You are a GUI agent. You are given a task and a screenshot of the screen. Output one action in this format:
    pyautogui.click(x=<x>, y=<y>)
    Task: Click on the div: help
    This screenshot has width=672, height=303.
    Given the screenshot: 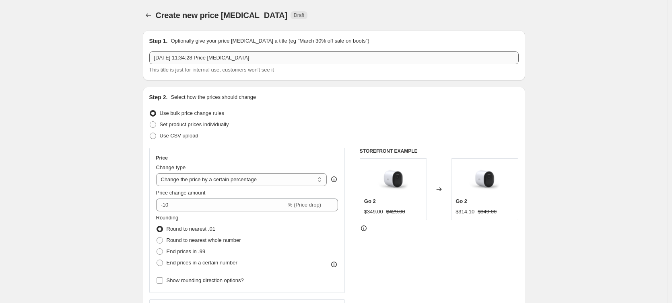 What is the action you would take?
    pyautogui.click(x=334, y=179)
    